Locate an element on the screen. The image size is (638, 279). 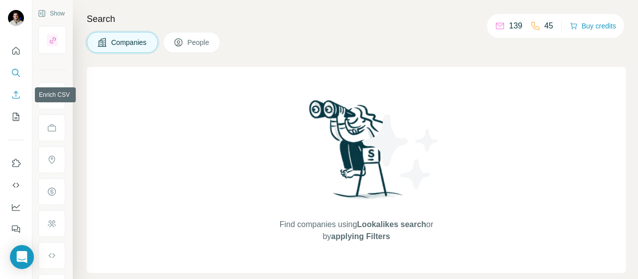
img: Surfe Illustration - Woman searching with binoculars is located at coordinates (356, 153).